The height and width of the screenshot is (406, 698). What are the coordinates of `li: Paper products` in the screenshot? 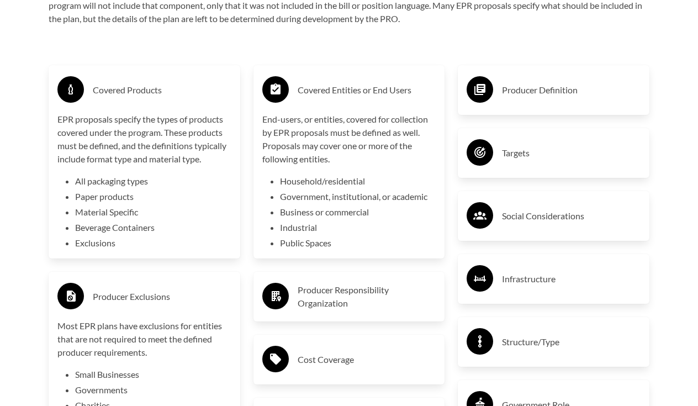 It's located at (153, 197).